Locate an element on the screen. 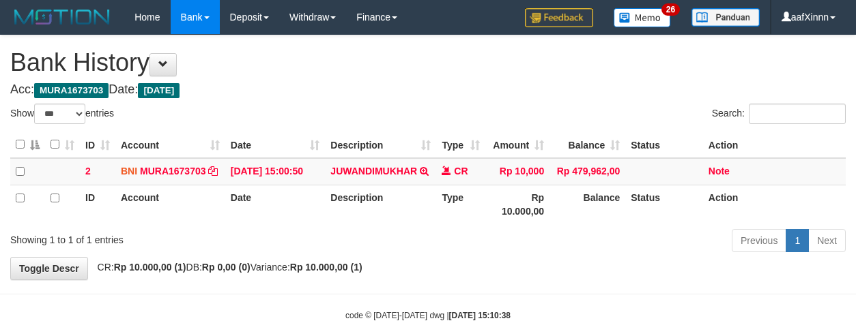 The width and height of the screenshot is (856, 323). h1: Bank History is located at coordinates (428, 63).